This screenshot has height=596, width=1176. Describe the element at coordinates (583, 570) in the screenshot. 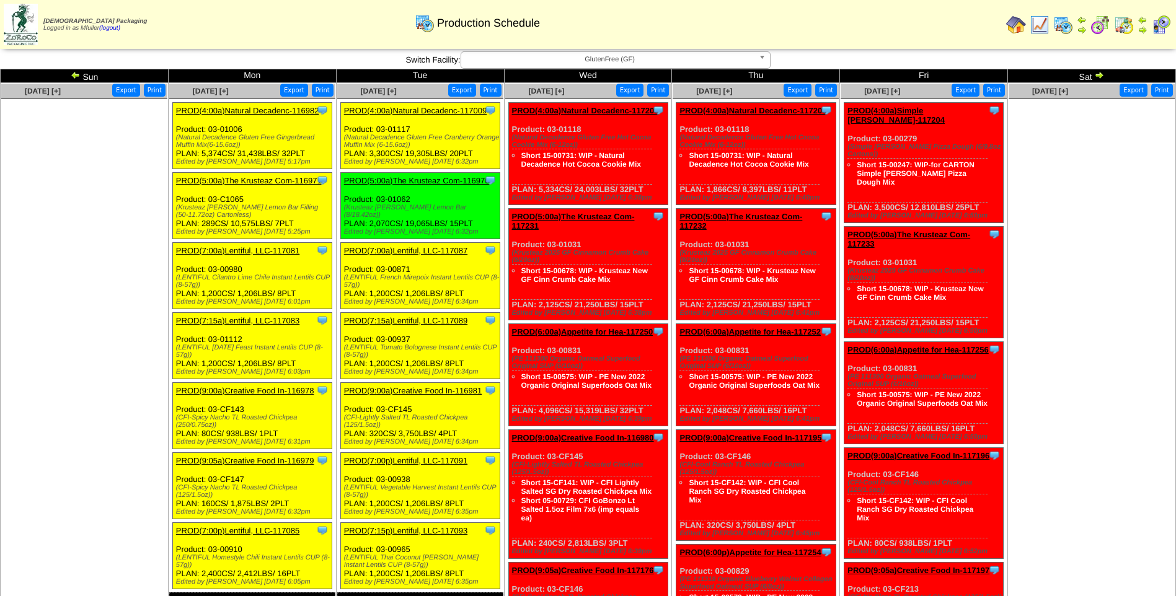

I see `a: PROD(9:05a)Creative Food In-117176` at that location.